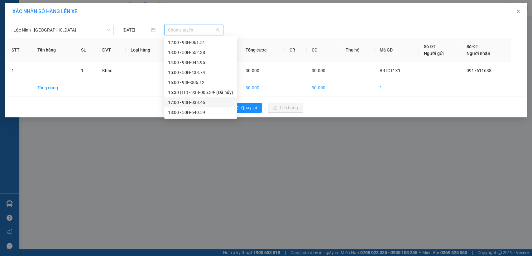 Image resolution: width=532 pixels, height=256 pixels. Describe the element at coordinates (45, 11) in the screenshot. I see `span: XÁC NHẬN SỐ HÀNG LÊN XE` at that location.